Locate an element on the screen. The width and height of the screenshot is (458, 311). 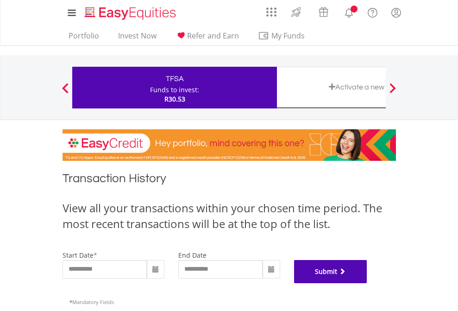
img: grid-menu-icon.svg is located at coordinates (272, 12).